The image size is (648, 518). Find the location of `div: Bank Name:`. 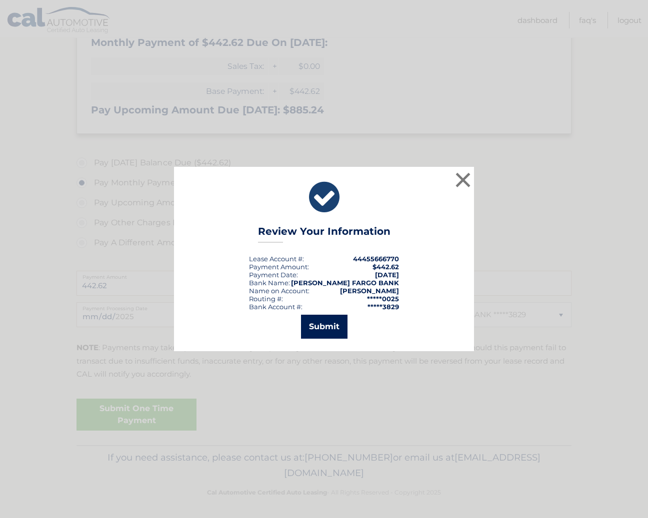

div: Bank Name: is located at coordinates (269, 283).